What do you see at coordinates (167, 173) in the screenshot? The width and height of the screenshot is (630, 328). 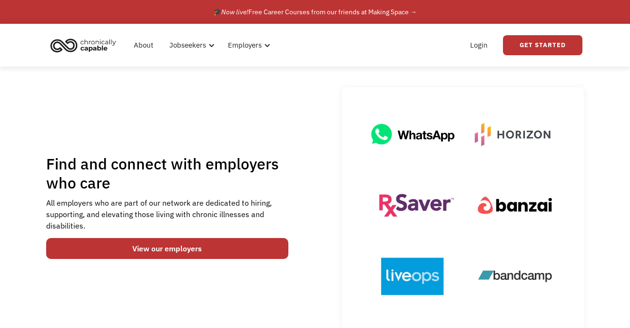 I see `h1: Find and connect with employers who care` at bounding box center [167, 173].